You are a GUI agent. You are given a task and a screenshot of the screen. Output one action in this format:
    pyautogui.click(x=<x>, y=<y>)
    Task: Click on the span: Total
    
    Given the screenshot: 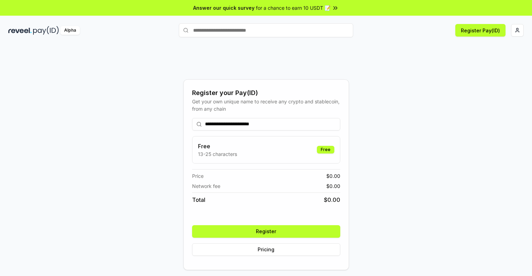 What is the action you would take?
    pyautogui.click(x=199, y=200)
    